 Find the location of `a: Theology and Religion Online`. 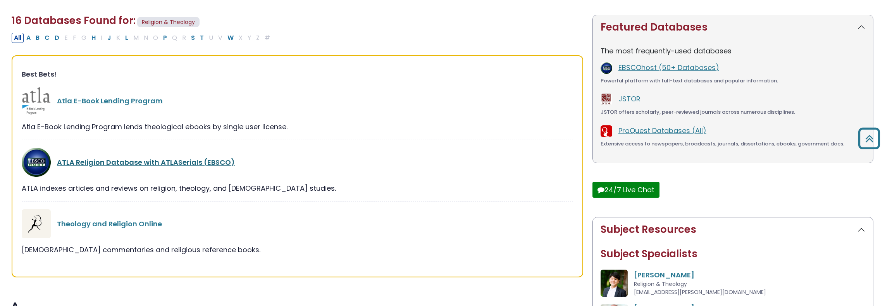

a: Theology and Religion Online is located at coordinates (109, 224).